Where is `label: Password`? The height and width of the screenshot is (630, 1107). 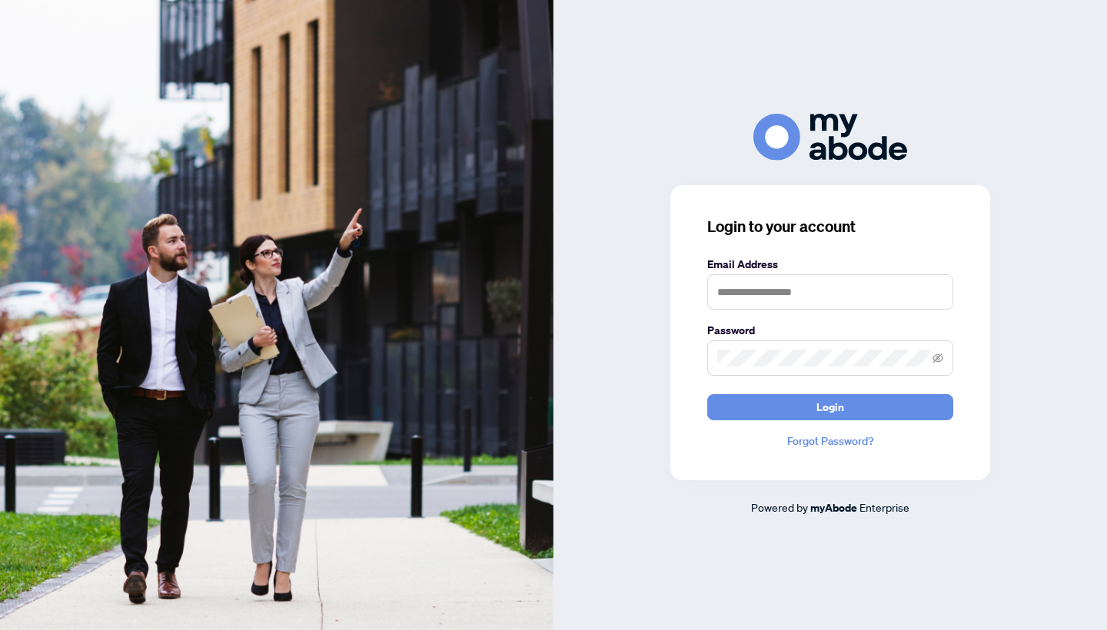
label: Password is located at coordinates (830, 331).